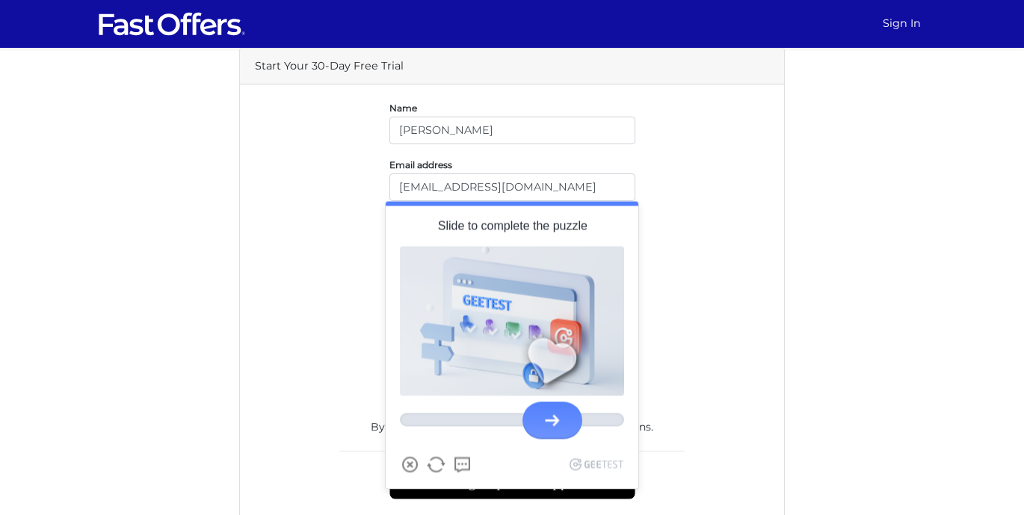 The image size is (1024, 515). I want to click on a: Geetest, so click(597, 464).